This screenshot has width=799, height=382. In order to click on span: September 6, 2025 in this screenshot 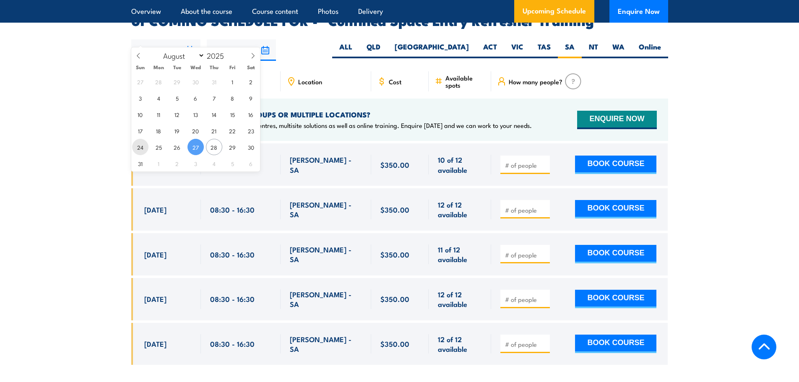, I will do `click(251, 163)`.